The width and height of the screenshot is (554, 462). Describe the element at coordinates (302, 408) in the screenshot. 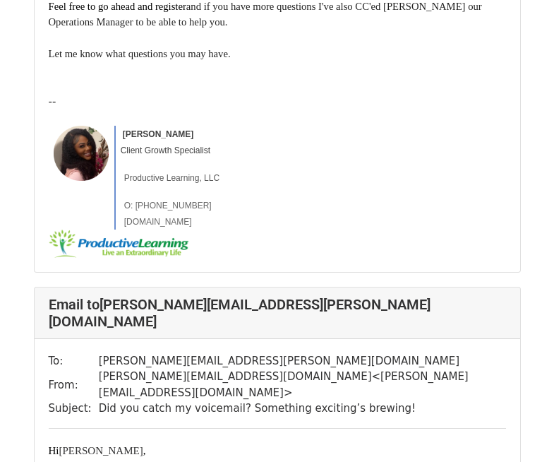

I see `td: Did you catch my voicemail? Something exciting’s brewing!` at that location.